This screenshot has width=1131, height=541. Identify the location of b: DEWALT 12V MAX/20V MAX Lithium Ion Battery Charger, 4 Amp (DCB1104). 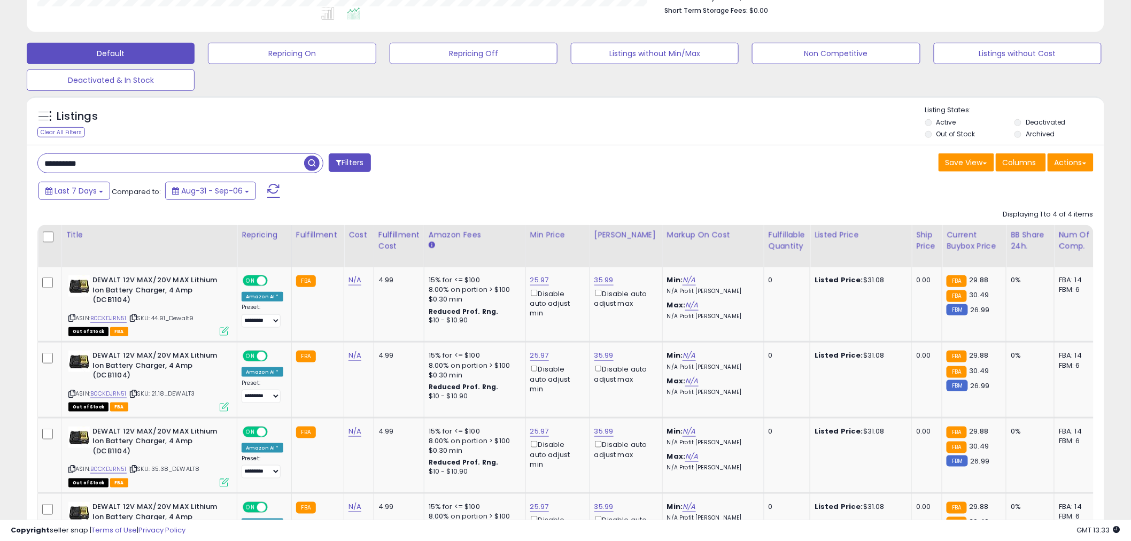
(157, 442).